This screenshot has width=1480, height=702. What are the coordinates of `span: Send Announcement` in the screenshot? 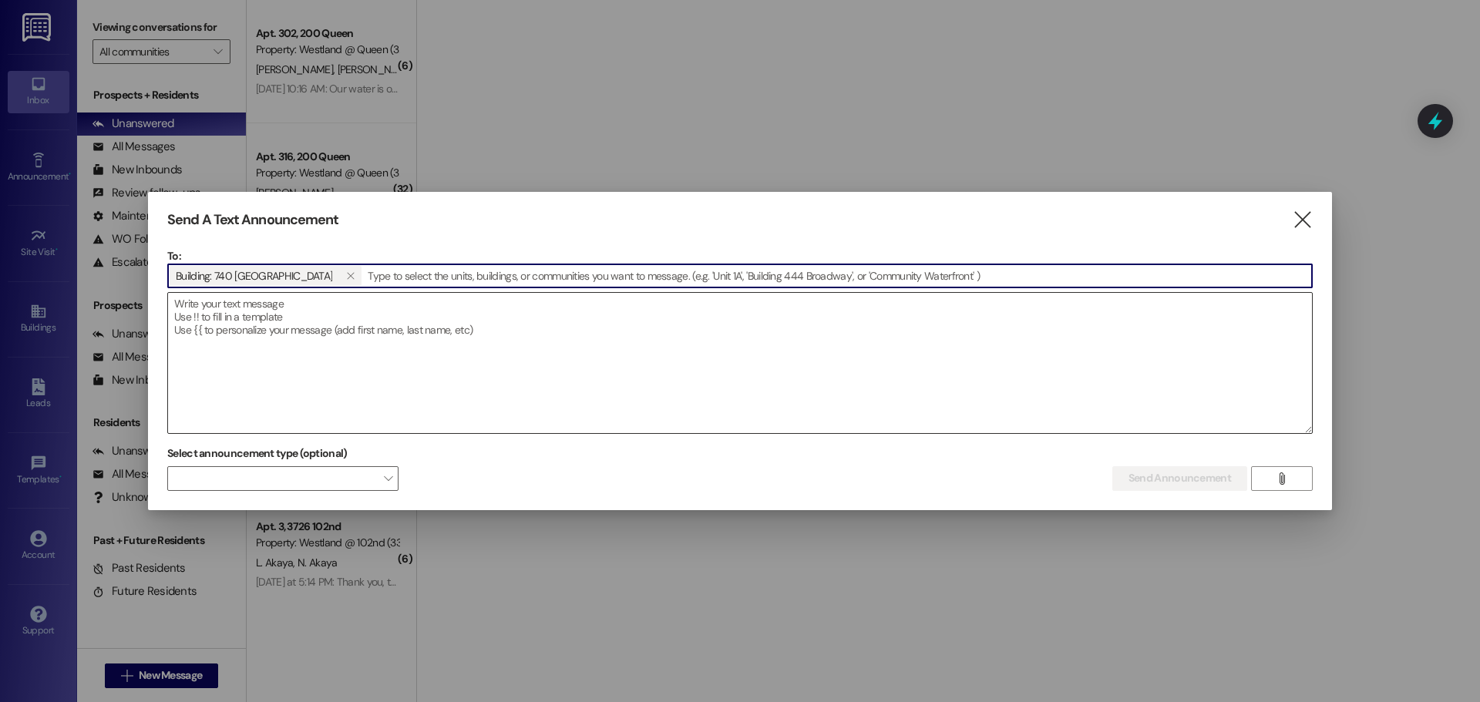 It's located at (1180, 478).